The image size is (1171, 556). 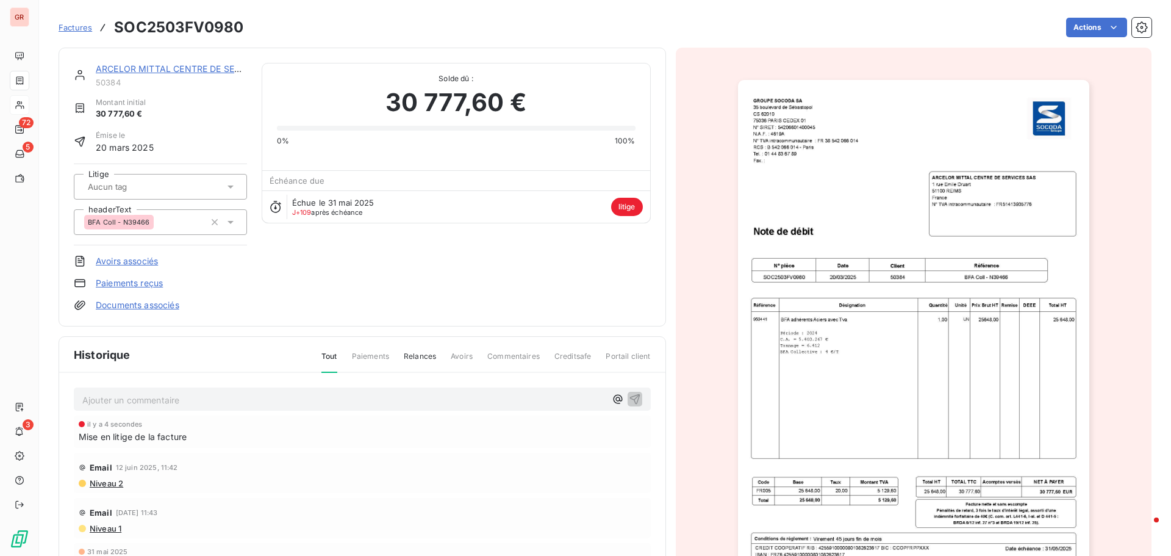 I want to click on span: Historique, so click(x=102, y=354).